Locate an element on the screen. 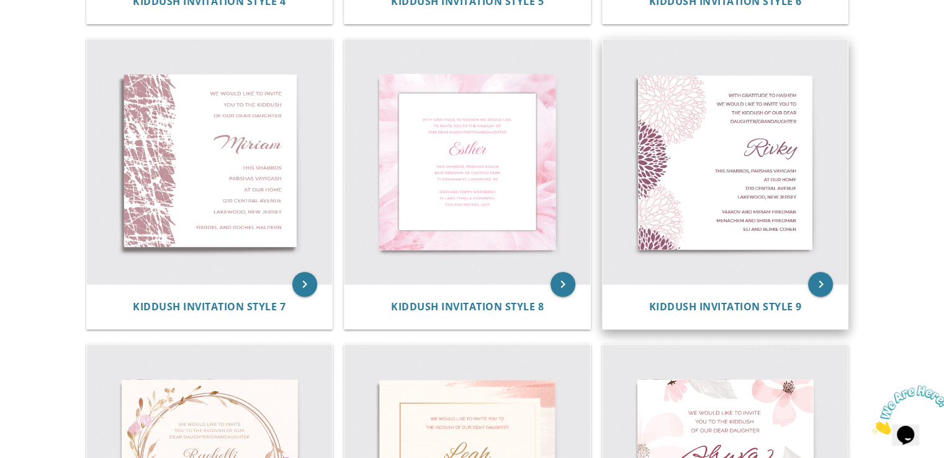 The width and height of the screenshot is (944, 458). a: Kiddush Invitation Style 9 is located at coordinates (725, 307).